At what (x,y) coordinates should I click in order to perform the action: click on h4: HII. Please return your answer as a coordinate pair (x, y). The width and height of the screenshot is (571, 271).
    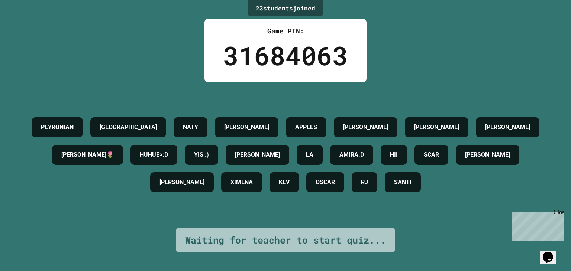
    Looking at the image, I should click on (394, 155).